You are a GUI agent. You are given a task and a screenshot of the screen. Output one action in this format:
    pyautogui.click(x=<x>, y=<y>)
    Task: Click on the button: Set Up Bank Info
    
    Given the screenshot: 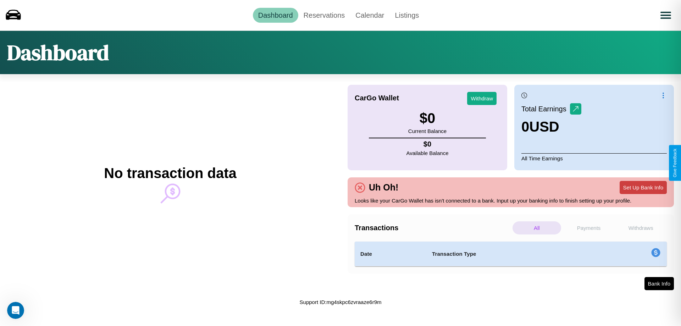 What is the action you would take?
    pyautogui.click(x=643, y=187)
    